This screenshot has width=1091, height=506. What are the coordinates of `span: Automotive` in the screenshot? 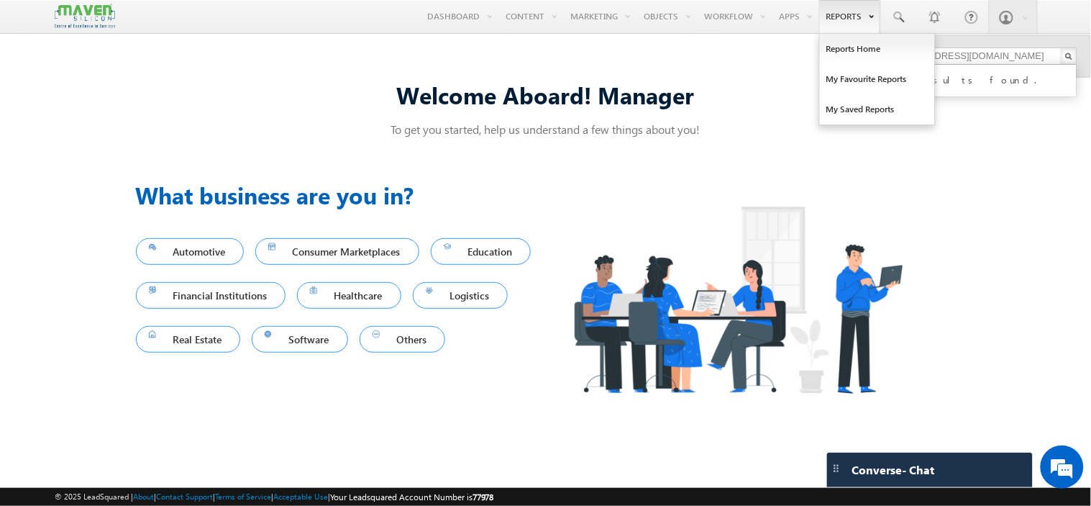 It's located at (190, 251).